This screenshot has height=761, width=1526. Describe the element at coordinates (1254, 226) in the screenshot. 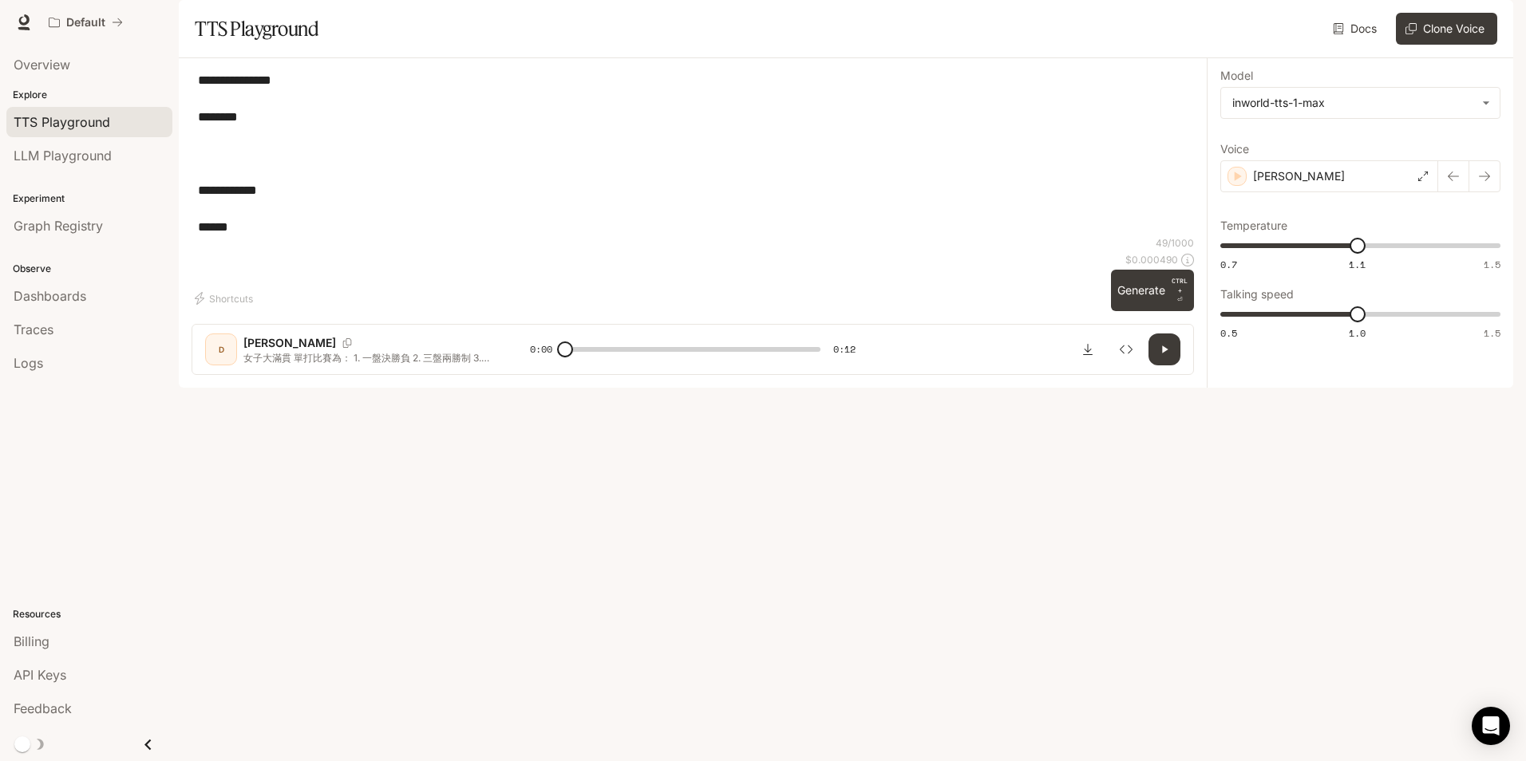

I see `p: Temperature` at that location.